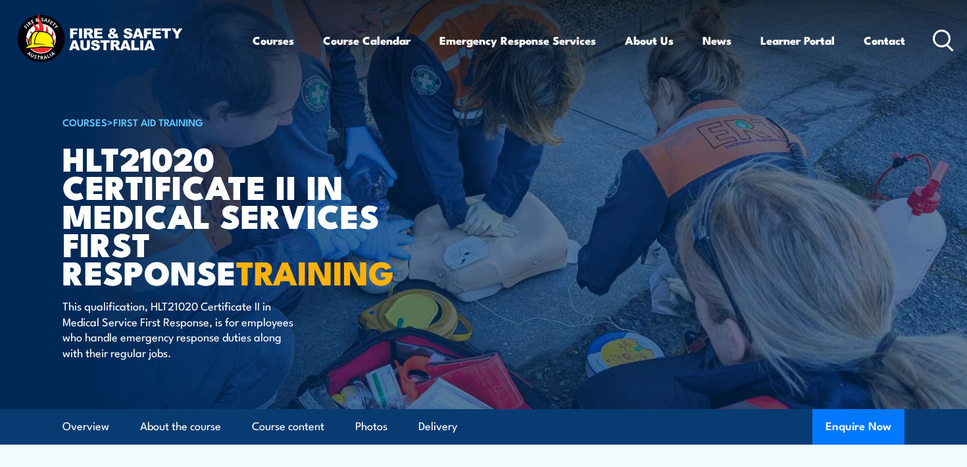  Describe the element at coordinates (86, 426) in the screenshot. I see `a: Overview` at that location.